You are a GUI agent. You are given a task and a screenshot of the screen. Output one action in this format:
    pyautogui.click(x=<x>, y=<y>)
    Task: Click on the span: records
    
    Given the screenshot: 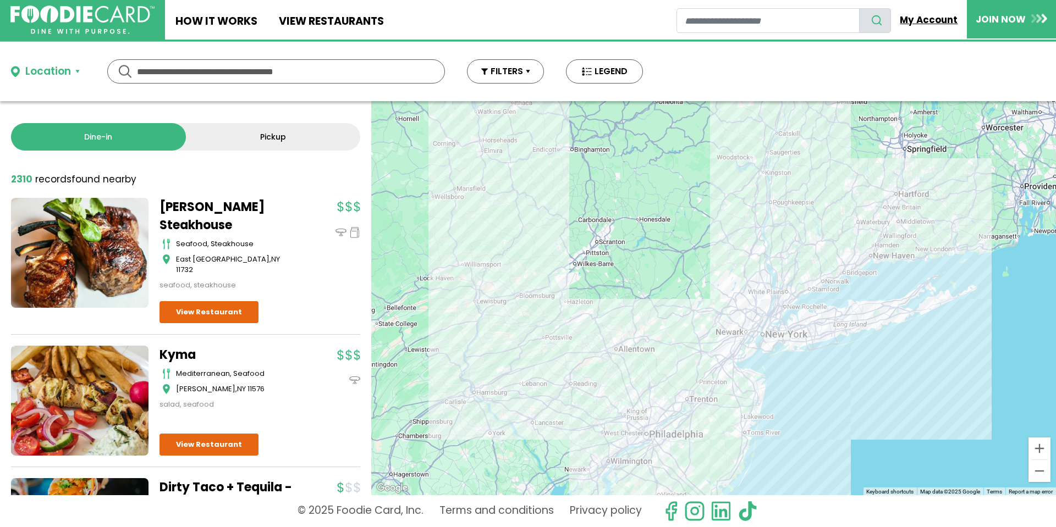 What is the action you would take?
    pyautogui.click(x=53, y=179)
    